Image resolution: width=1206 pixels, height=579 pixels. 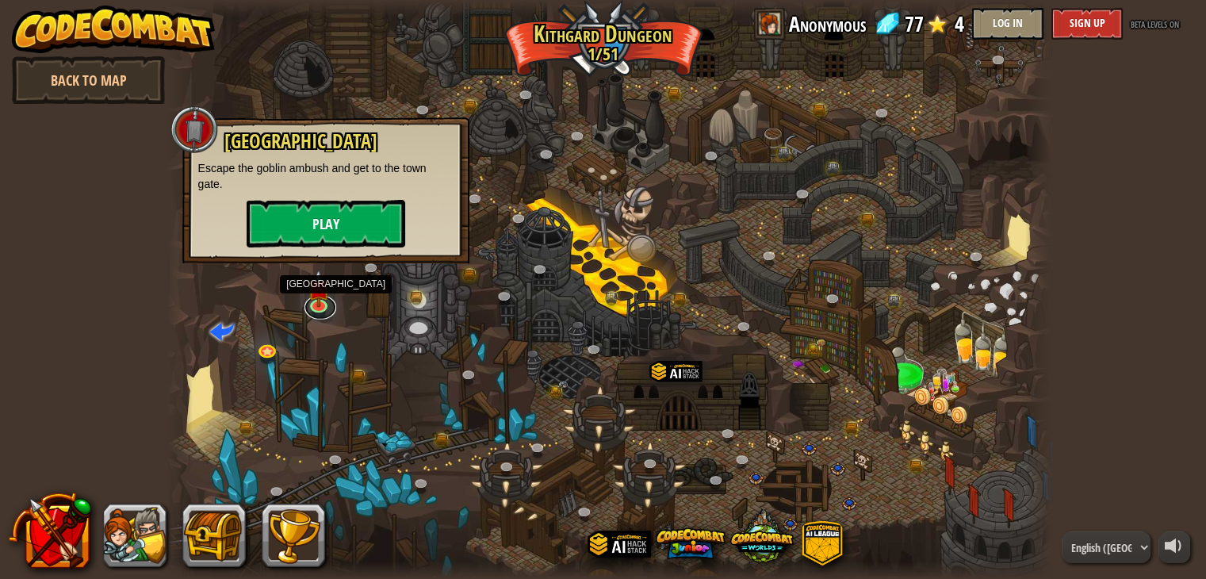 I want to click on img: CodeCombat - Learn how to code by playing a game, so click(x=113, y=29).